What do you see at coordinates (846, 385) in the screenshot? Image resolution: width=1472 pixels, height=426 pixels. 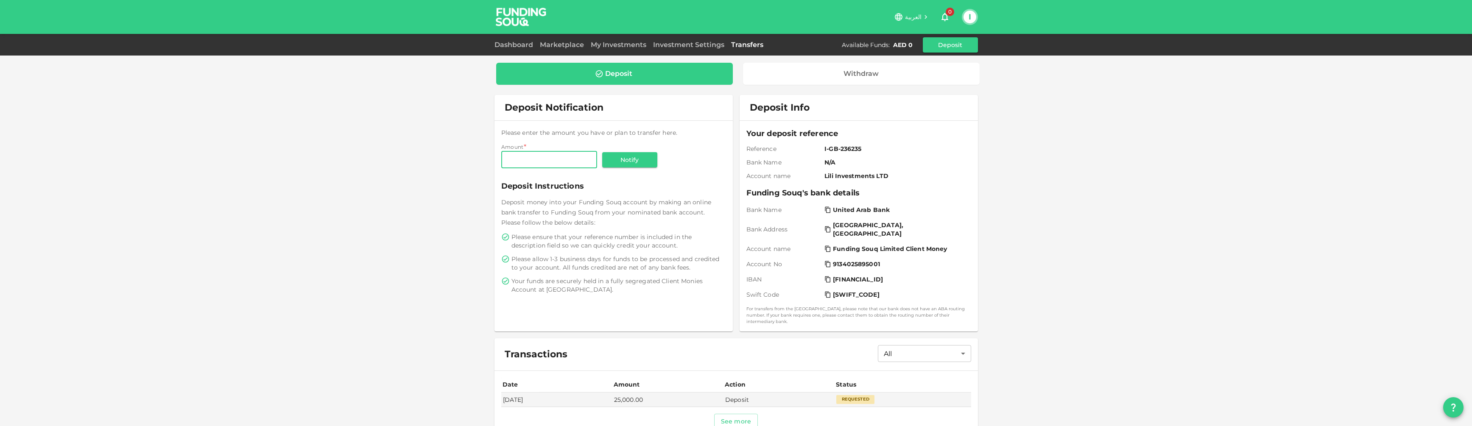 I see `div: Status` at bounding box center [846, 385].